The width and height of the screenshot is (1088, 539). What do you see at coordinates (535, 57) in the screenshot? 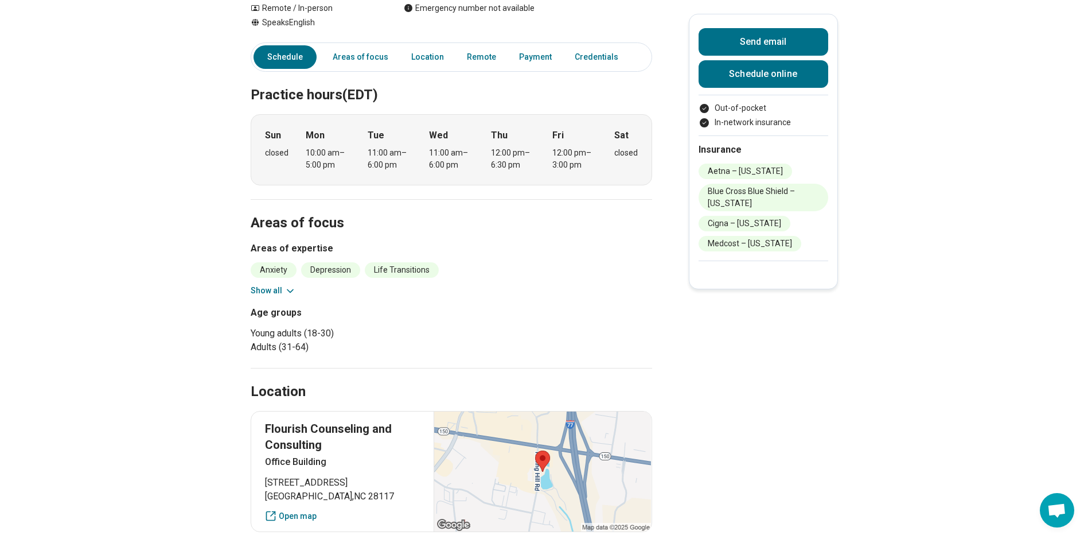
I see `a: Payment` at bounding box center [535, 57].